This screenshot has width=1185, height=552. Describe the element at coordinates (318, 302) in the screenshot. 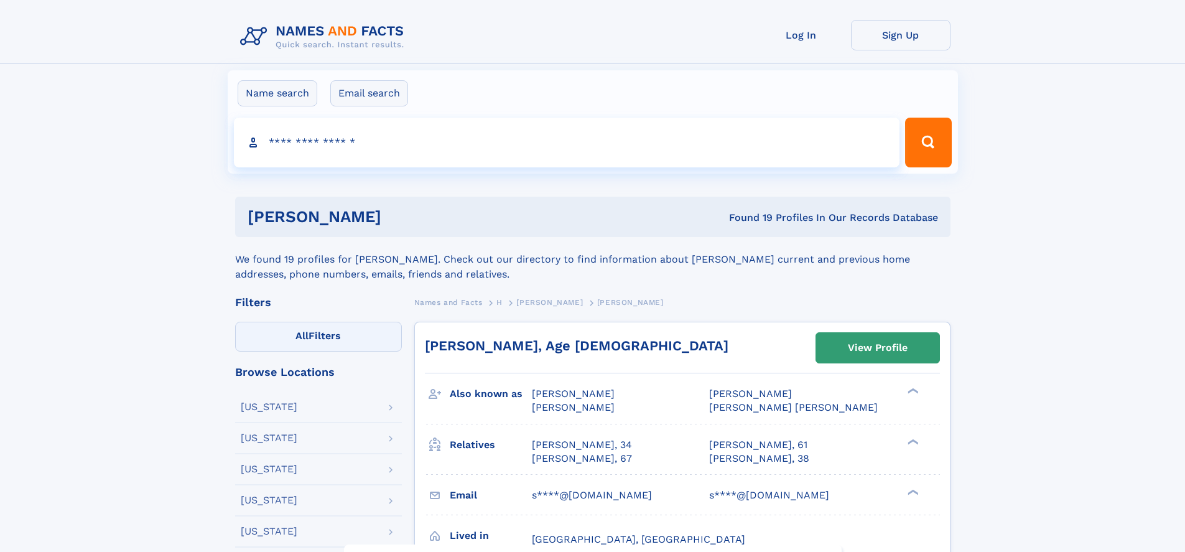

I see `div: Filters` at that location.